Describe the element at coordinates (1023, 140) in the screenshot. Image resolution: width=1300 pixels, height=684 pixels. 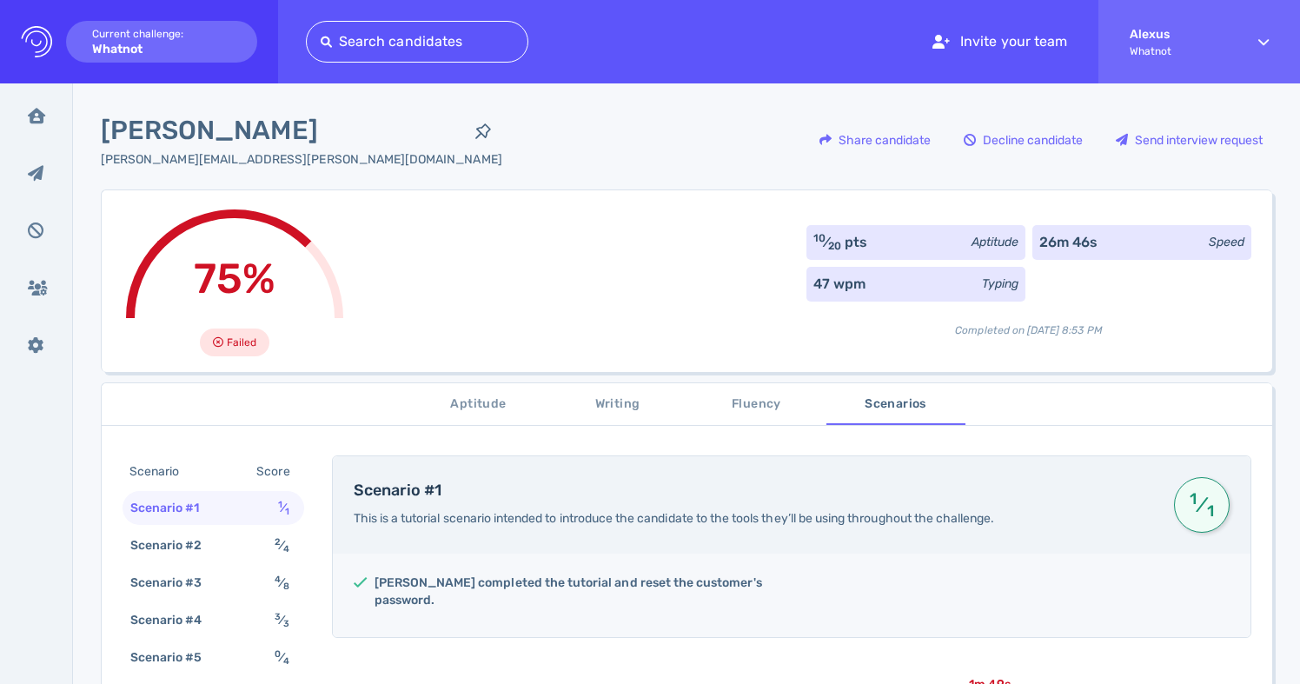
I see `button: Decline candidate` at that location.